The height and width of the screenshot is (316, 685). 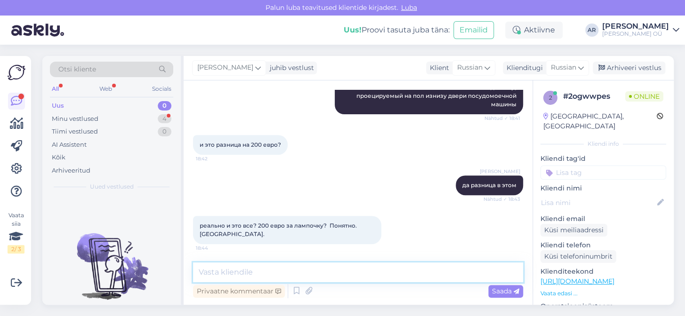 What do you see at coordinates (437, 96) in the screenshot?
I see `span: Bosch SMV6ZCX06E есть световой индикатор, проецируемый на пол изнизу двери посудомоечной машины` at bounding box center [437, 96].